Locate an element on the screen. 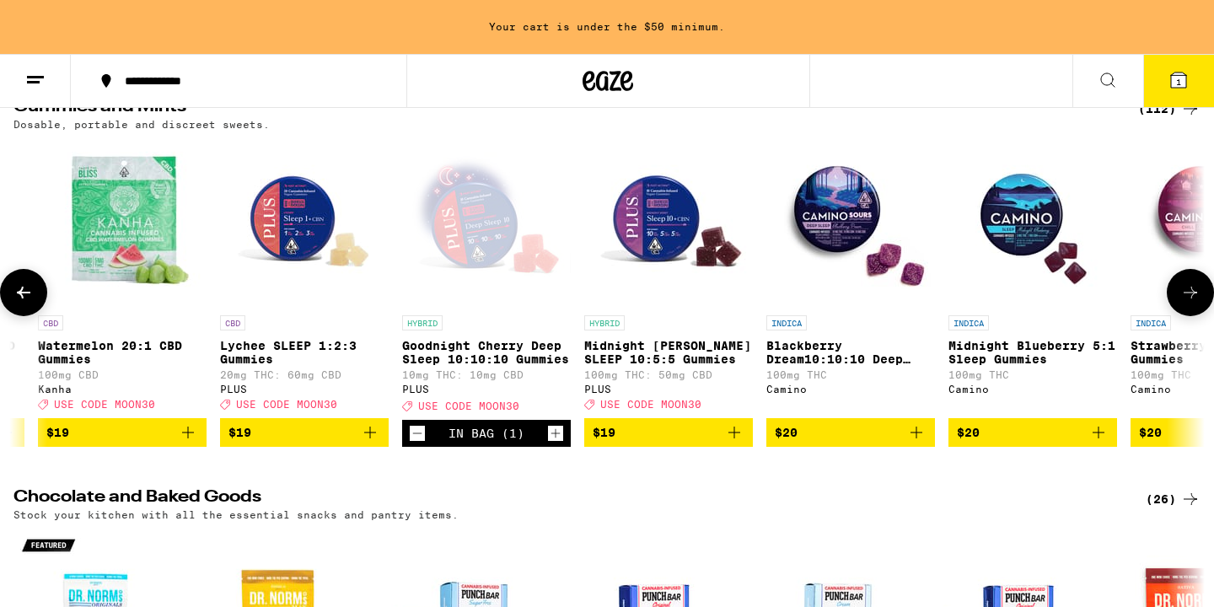  a: (112) is located at coordinates (1170, 109).